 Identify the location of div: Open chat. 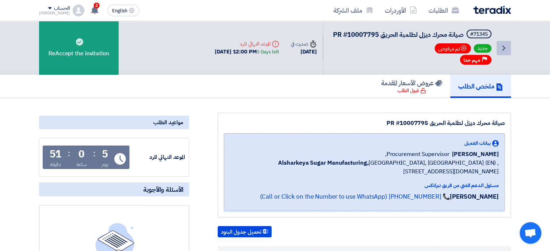
(530, 233).